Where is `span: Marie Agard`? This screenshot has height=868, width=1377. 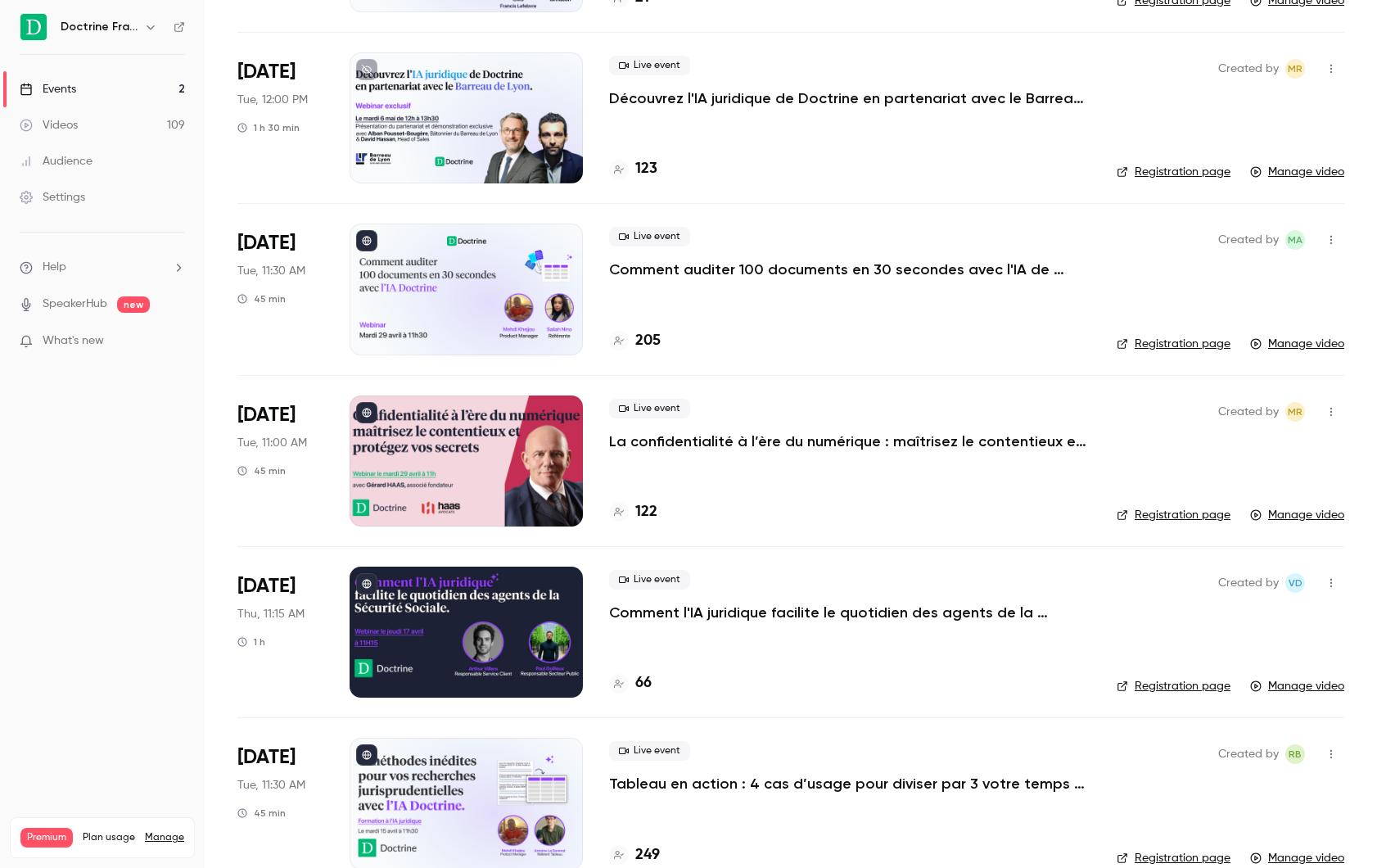
span: Marie Agard is located at coordinates (1295, 240).